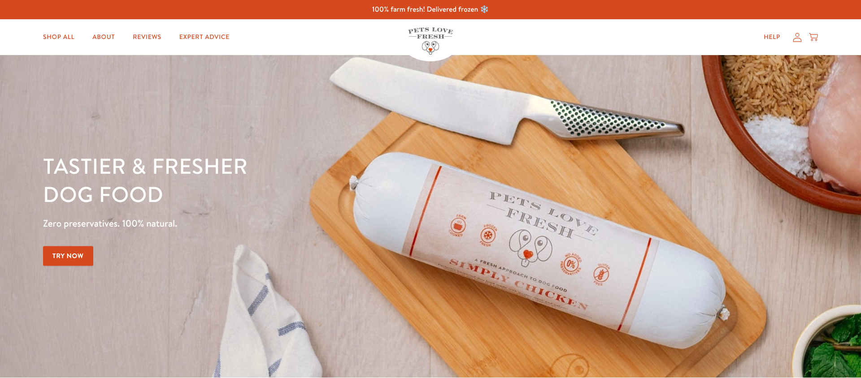 The width and height of the screenshot is (861, 378). What do you see at coordinates (772, 37) in the screenshot?
I see `a: Help` at bounding box center [772, 37].